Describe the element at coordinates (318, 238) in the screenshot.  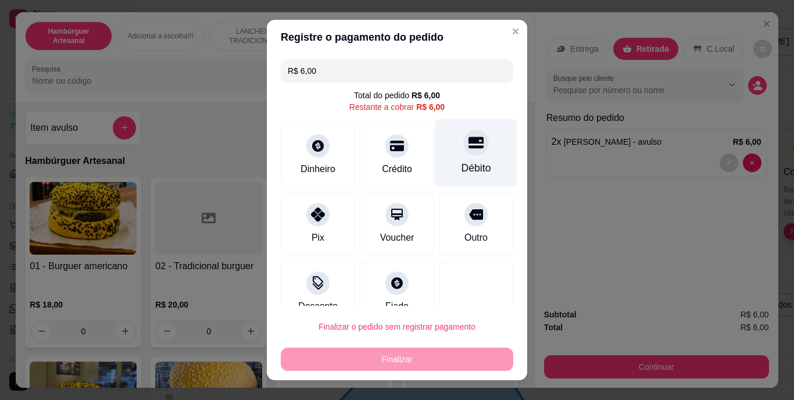
I see `div: Pix` at that location.